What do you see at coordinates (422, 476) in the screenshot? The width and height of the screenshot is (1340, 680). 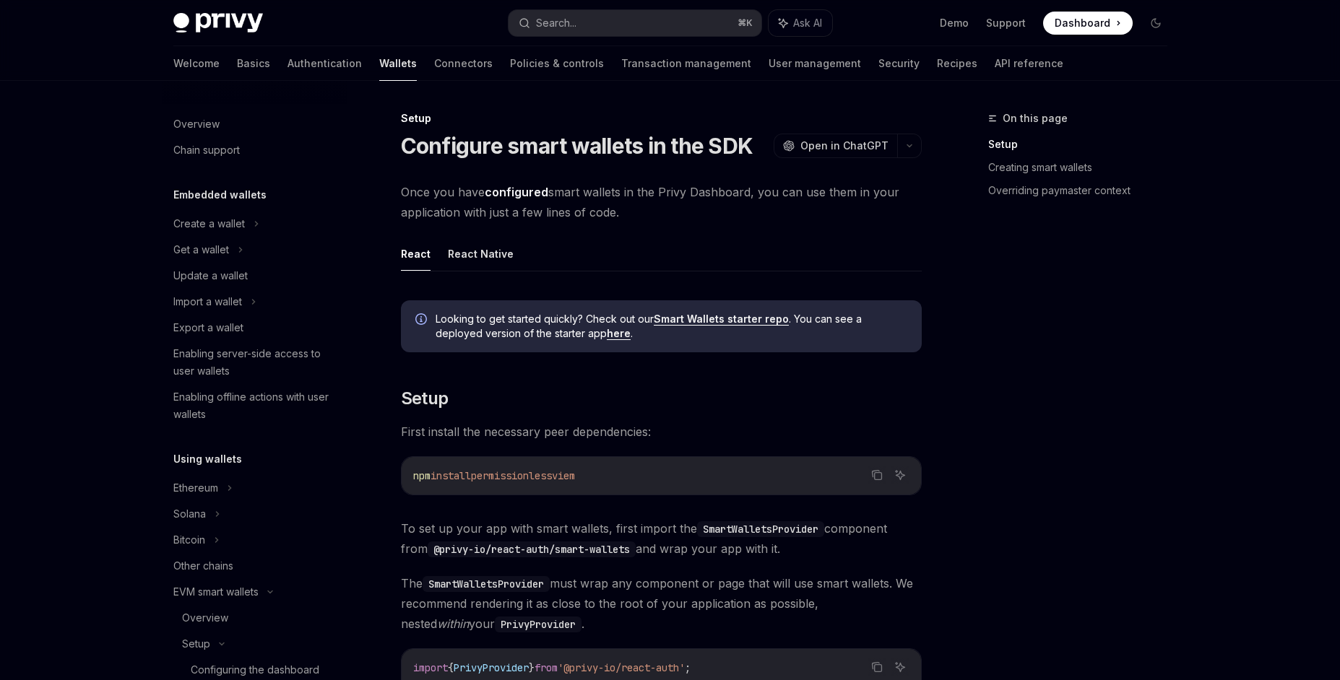 I see `span: npm` at bounding box center [422, 476].